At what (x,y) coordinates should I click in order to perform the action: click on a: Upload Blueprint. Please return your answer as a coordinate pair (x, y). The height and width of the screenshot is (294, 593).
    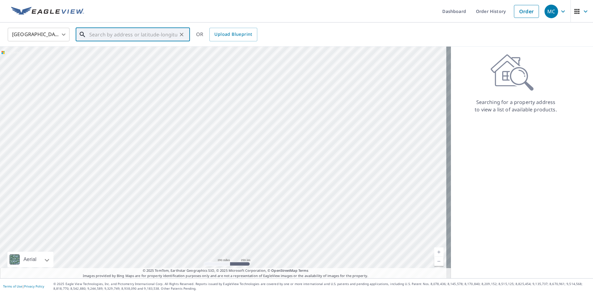
    Looking at the image, I should click on (233, 35).